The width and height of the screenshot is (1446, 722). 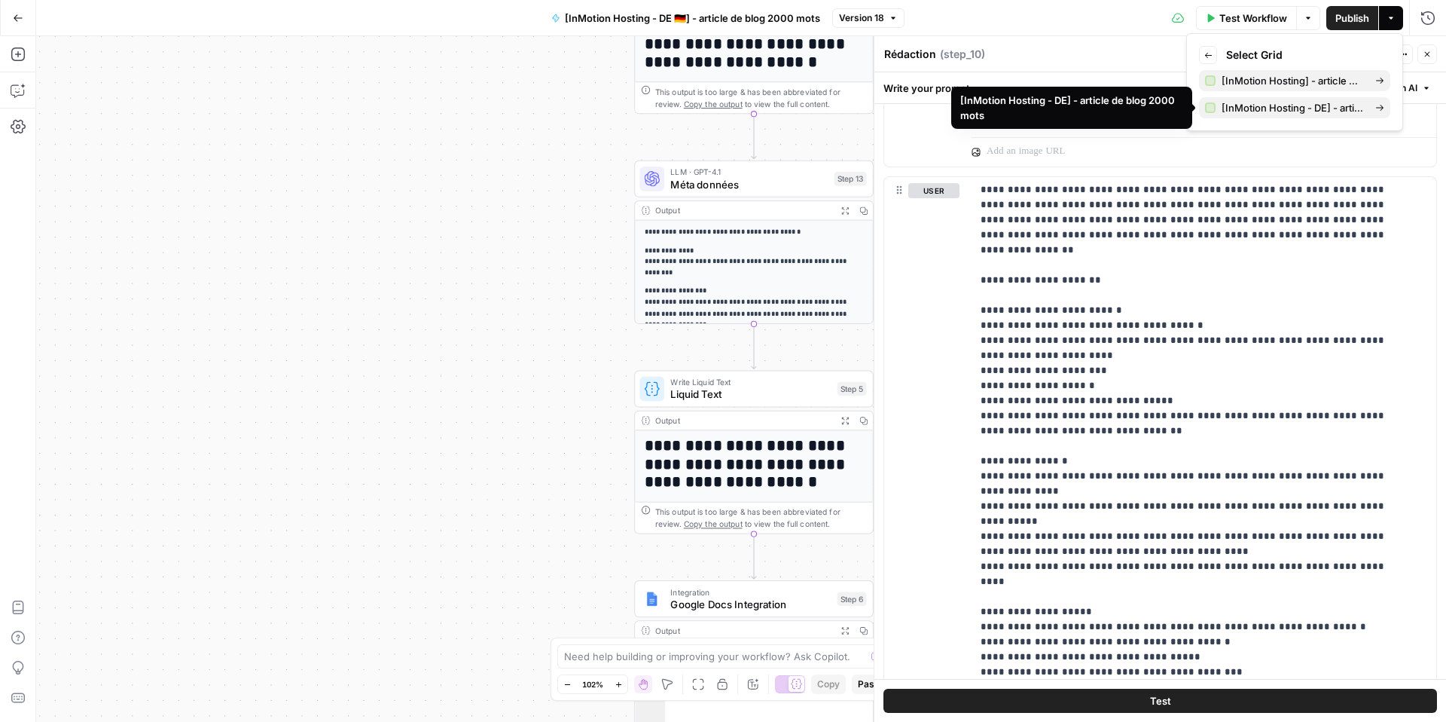 What do you see at coordinates (1160, 700) in the screenshot?
I see `button: Test` at bounding box center [1160, 700].